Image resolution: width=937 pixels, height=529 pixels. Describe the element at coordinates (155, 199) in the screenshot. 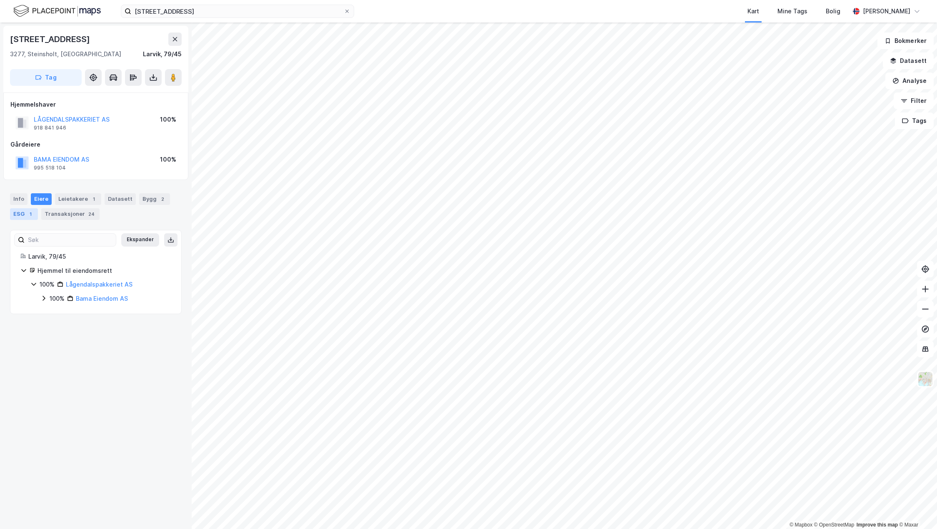

I see `div: Bygg` at that location.